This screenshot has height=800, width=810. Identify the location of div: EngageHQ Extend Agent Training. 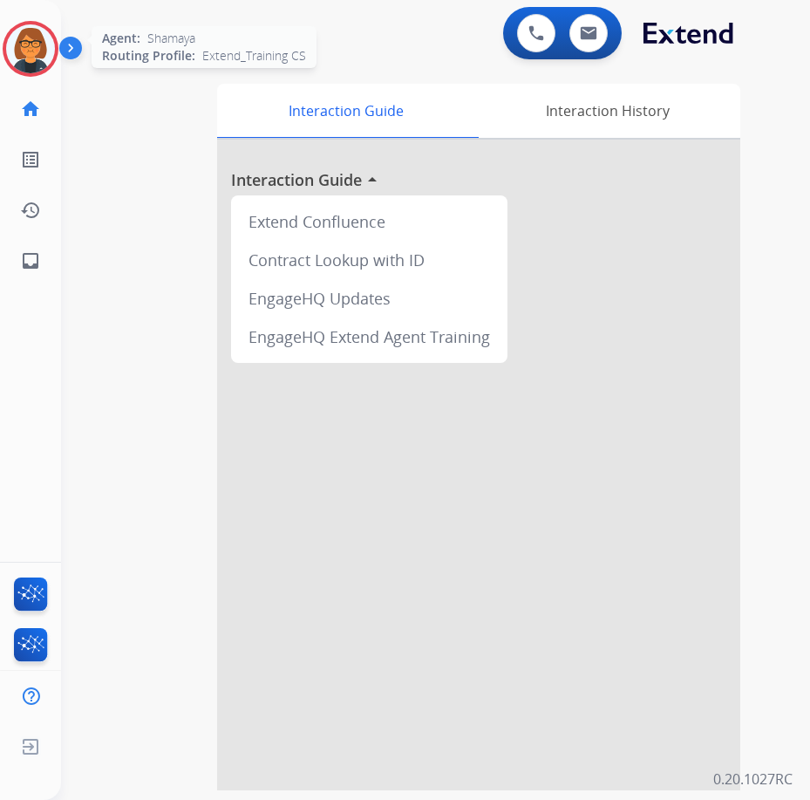
(369, 337).